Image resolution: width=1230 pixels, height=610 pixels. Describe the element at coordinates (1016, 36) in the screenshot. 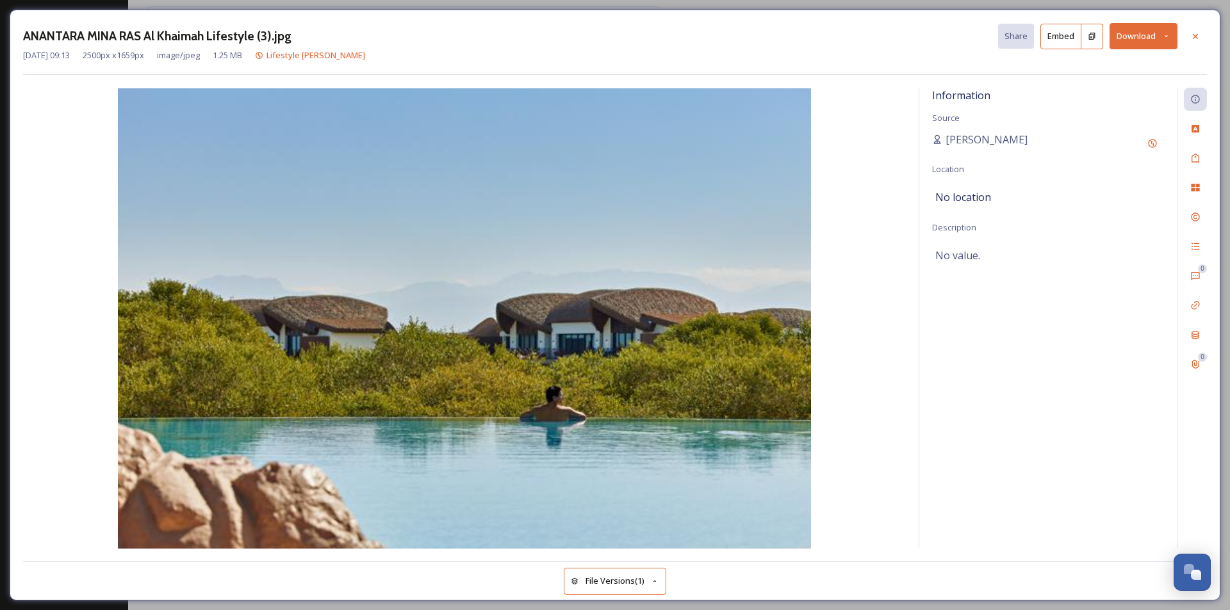

I see `button: Share` at that location.